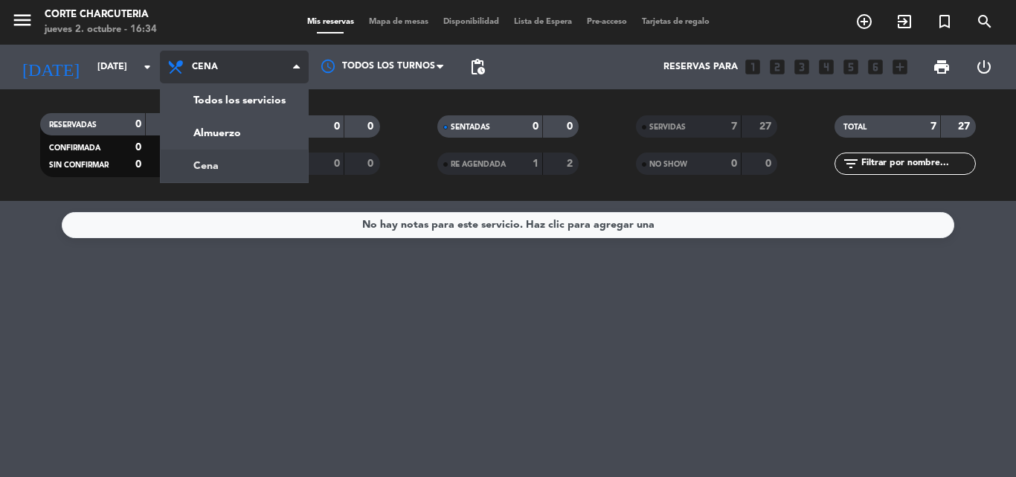 The width and height of the screenshot is (1016, 477). What do you see at coordinates (851, 164) in the screenshot?
I see `i: filter_list` at bounding box center [851, 164].